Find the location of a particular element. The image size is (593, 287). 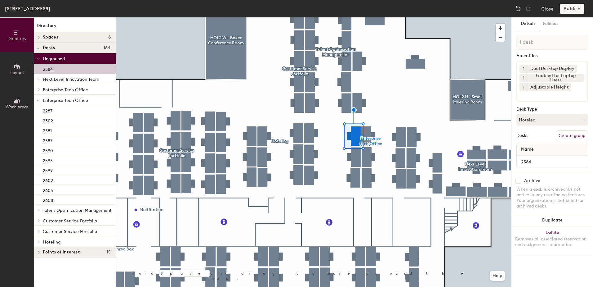

p: 2599 is located at coordinates (48, 169).